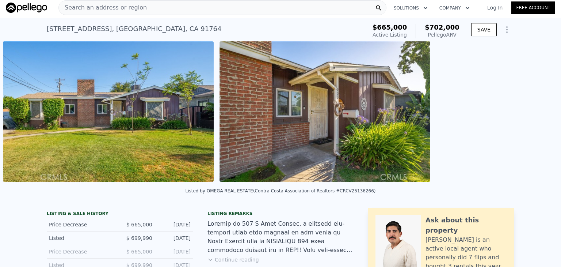  Describe the element at coordinates (81, 238) in the screenshot. I see `div: Listed` at that location.